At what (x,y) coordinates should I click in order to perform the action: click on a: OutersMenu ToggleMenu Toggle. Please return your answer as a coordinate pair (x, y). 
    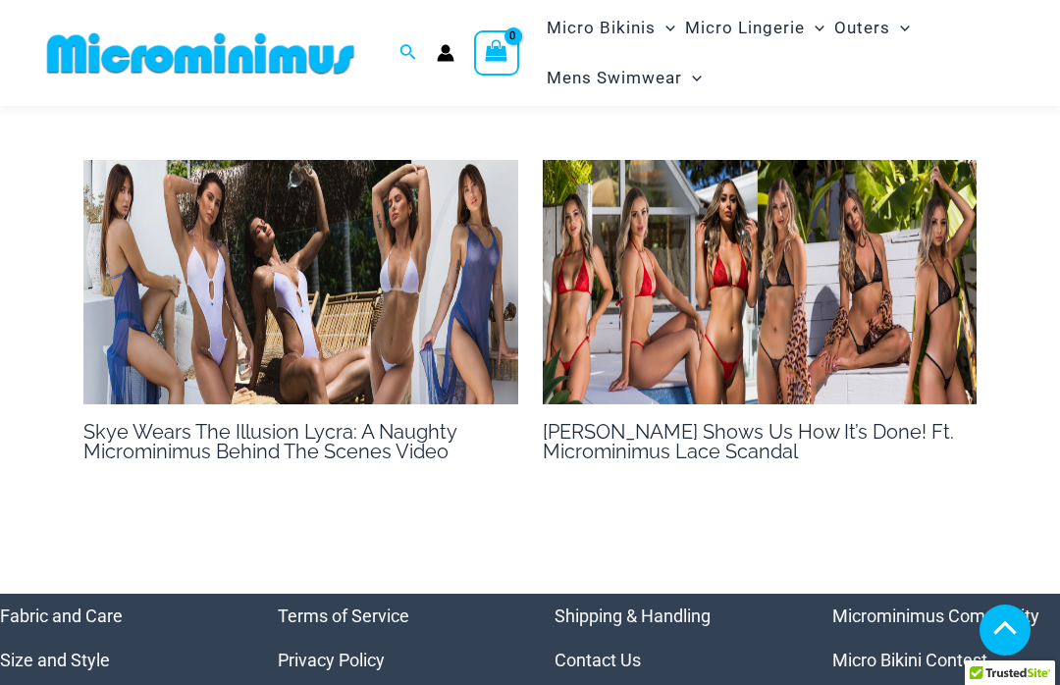
    Looking at the image, I should click on (872, 27).